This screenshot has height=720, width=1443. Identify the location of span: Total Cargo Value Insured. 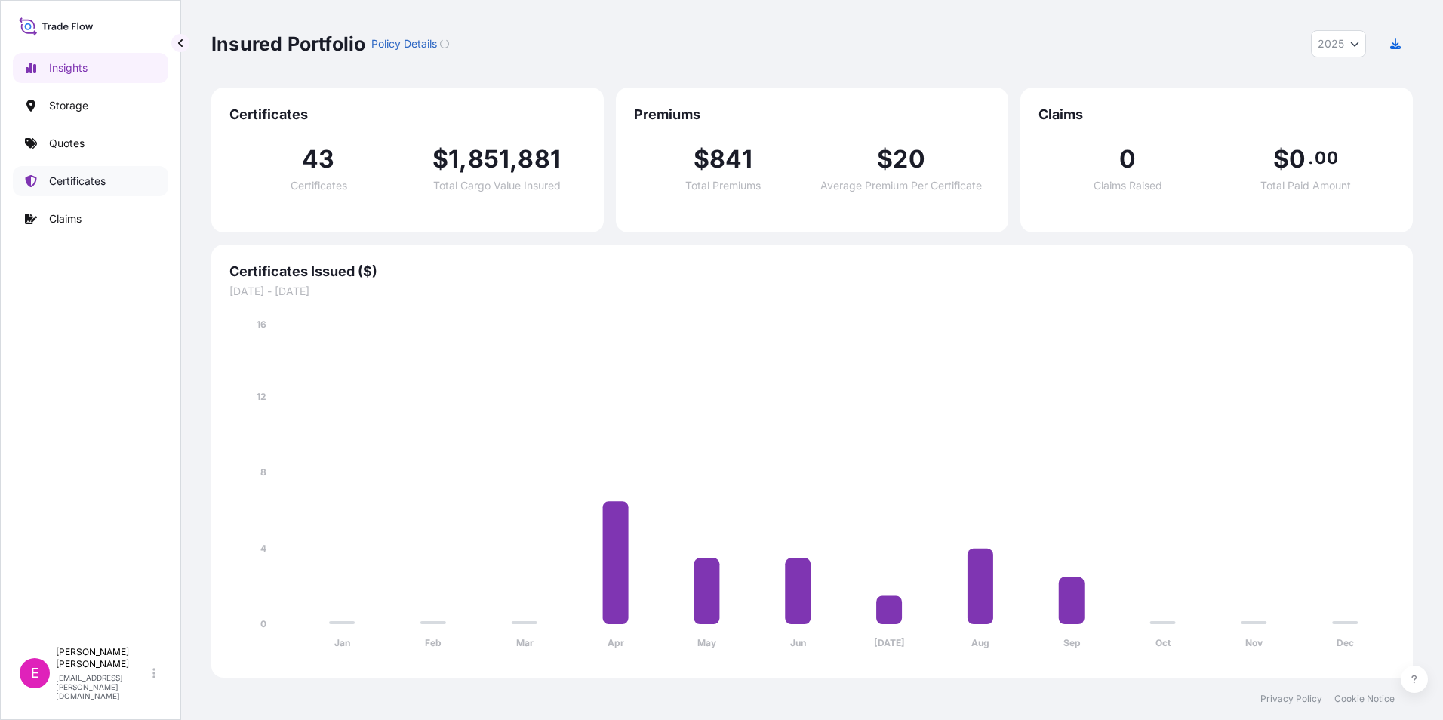
(496, 186).